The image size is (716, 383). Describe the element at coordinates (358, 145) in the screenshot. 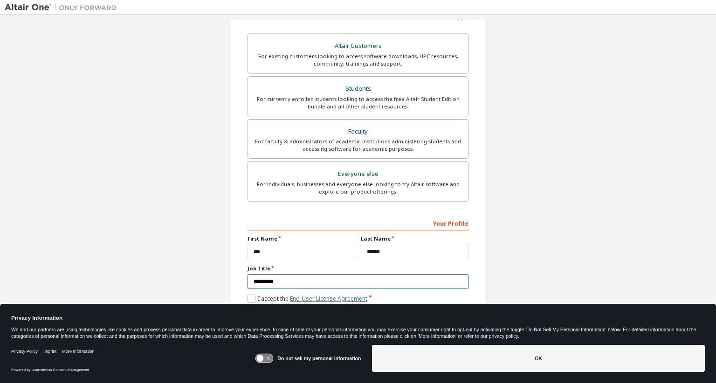

I see `div: For faculty & administrators of academic institutions administering students and accessing softwa...` at that location.